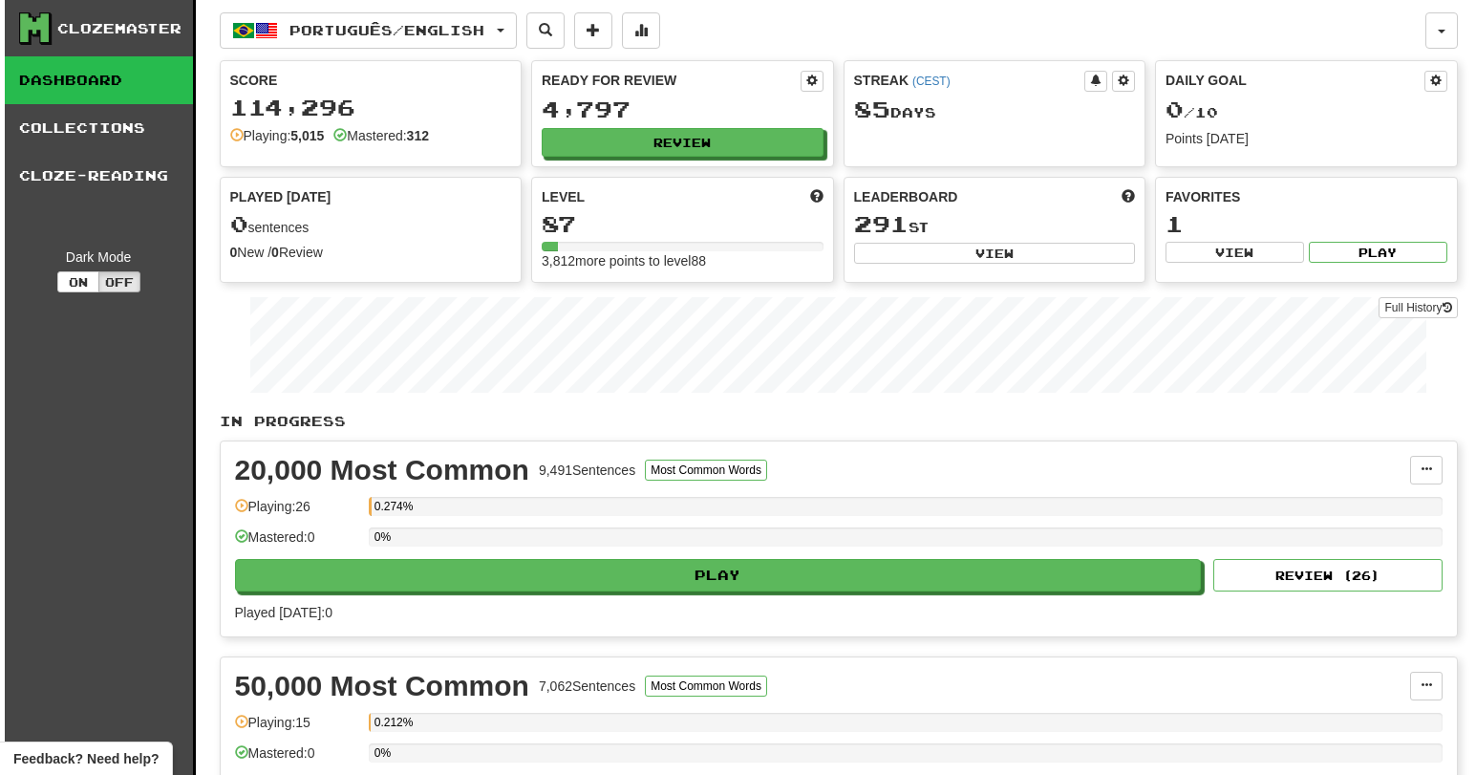  Describe the element at coordinates (1418, 308) in the screenshot. I see `a: Full History` at that location.